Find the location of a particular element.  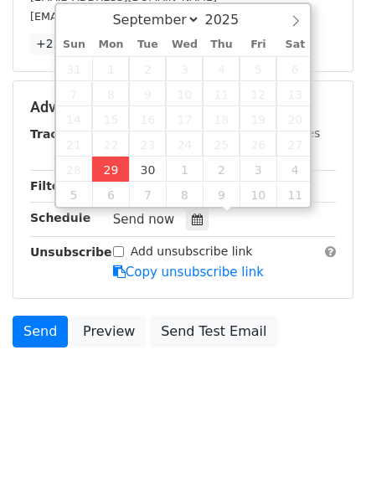

span: Wed is located at coordinates (184, 44).